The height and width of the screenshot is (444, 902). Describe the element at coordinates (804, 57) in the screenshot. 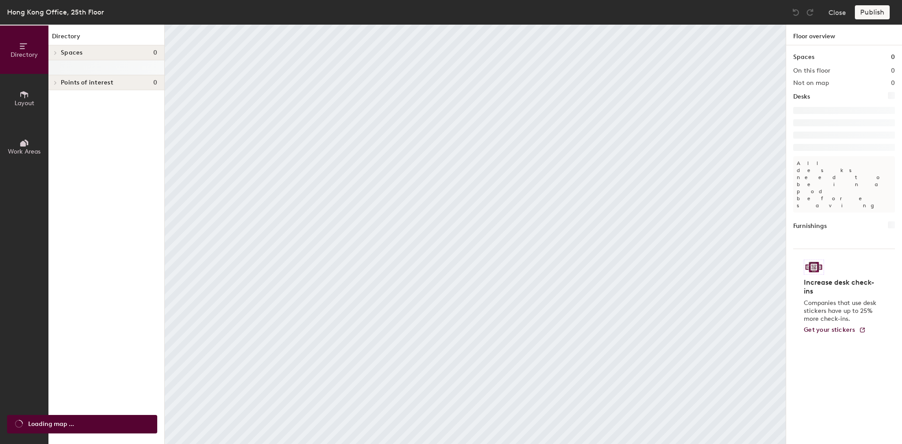

I see `h1: Spaces` at that location.